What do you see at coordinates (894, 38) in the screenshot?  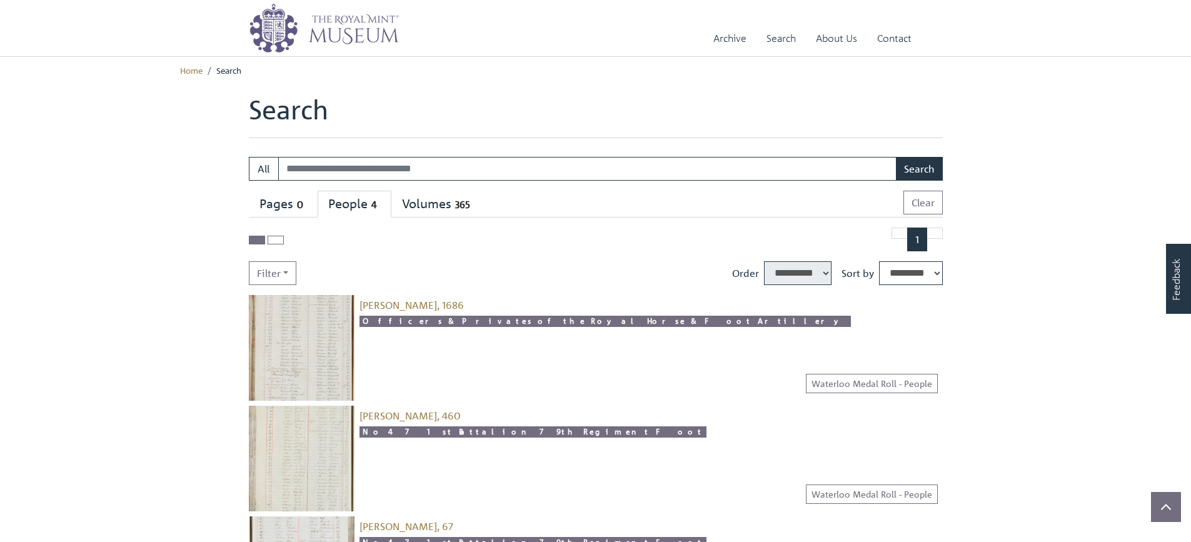 I see `a: Contact` at bounding box center [894, 38].